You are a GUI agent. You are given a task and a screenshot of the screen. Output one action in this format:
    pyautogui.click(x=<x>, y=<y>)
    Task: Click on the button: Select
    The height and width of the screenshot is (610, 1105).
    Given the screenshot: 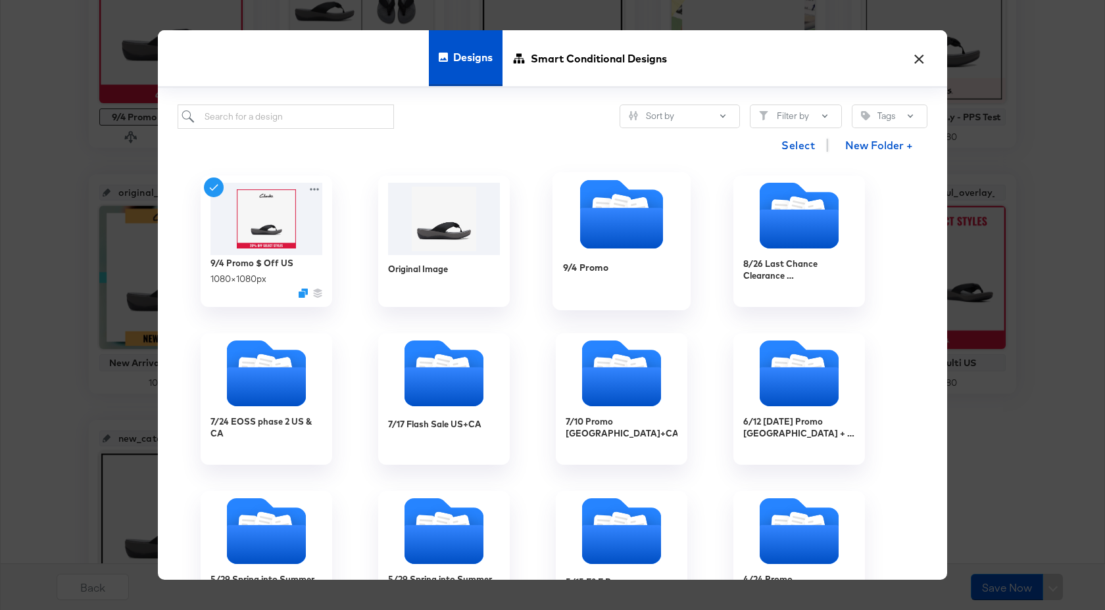 What is the action you would take?
    pyautogui.click(x=798, y=145)
    